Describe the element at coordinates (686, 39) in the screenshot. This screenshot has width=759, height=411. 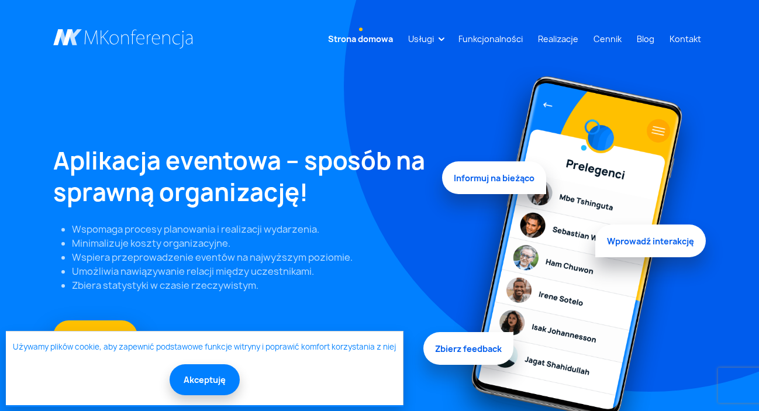
I see `a: Kontakt` at that location.